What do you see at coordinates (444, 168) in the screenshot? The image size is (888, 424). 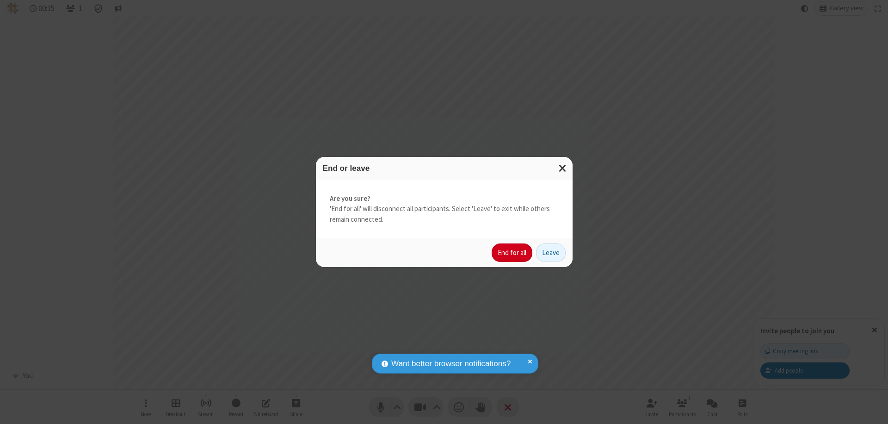 I see `h3: End or leave` at bounding box center [444, 168].